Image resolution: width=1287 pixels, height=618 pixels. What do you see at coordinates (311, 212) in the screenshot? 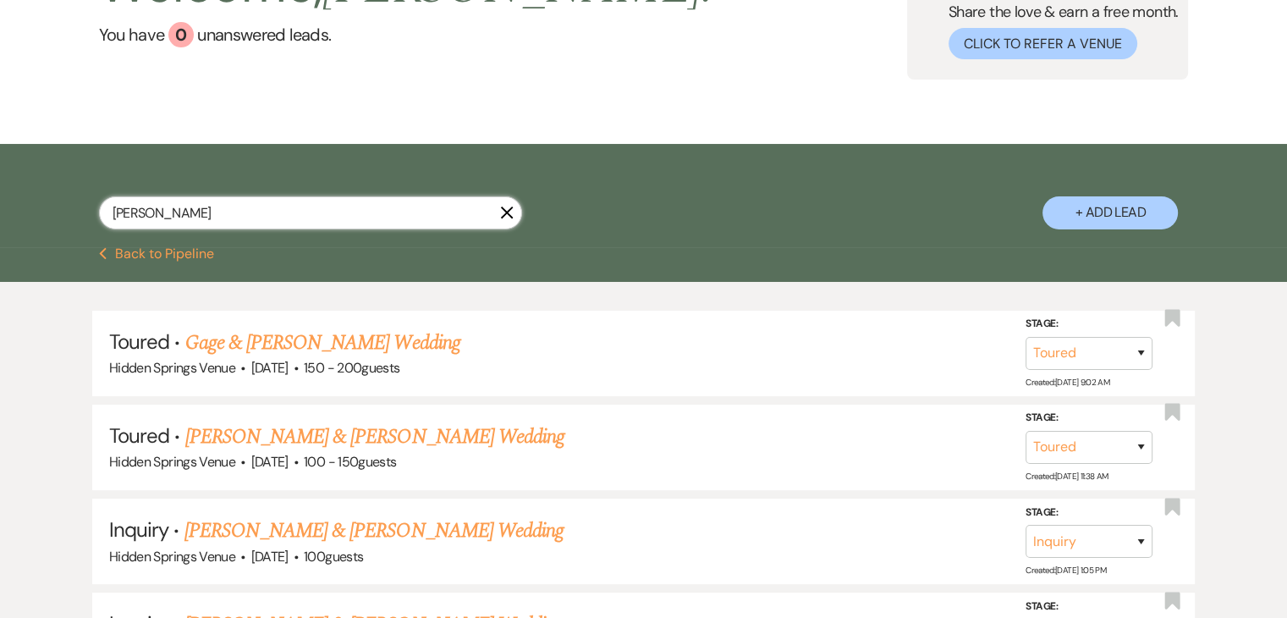
I see `input: Search by name, event date, email address or phone number` at bounding box center [311, 212].